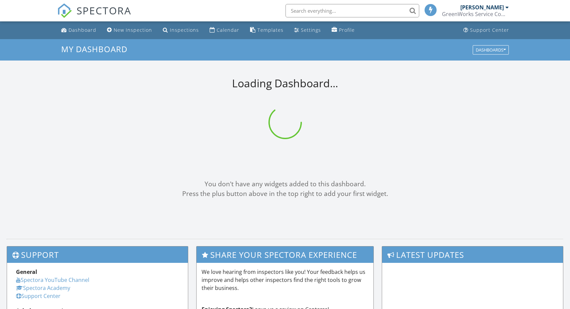 The width and height of the screenshot is (570, 309). I want to click on div: Profile, so click(347, 30).